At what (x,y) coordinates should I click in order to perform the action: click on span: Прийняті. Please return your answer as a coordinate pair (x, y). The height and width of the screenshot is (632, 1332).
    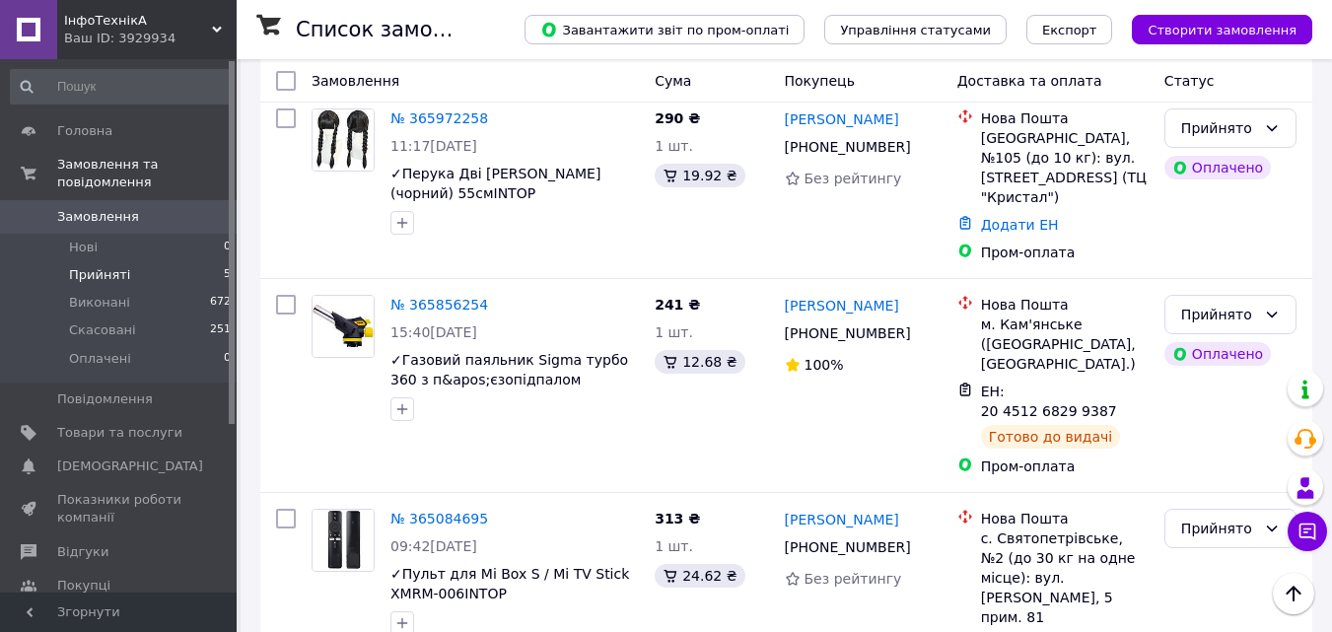
    Looking at the image, I should click on (100, 275).